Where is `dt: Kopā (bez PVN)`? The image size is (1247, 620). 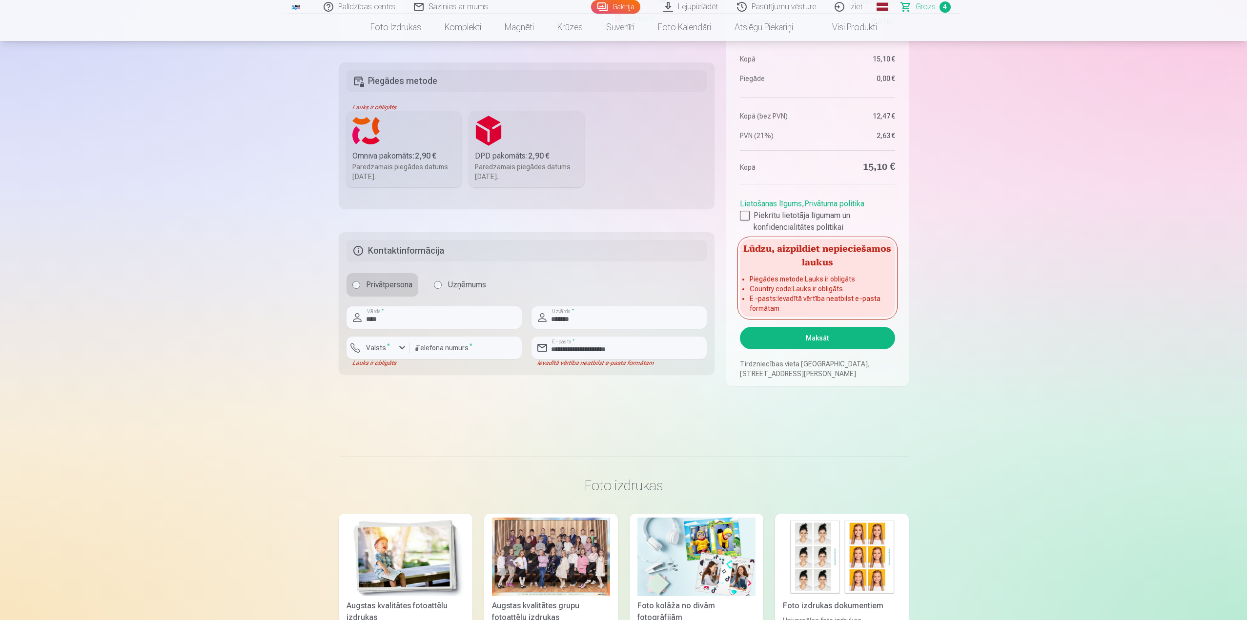 dt: Kopā (bez PVN) is located at coordinates (776, 116).